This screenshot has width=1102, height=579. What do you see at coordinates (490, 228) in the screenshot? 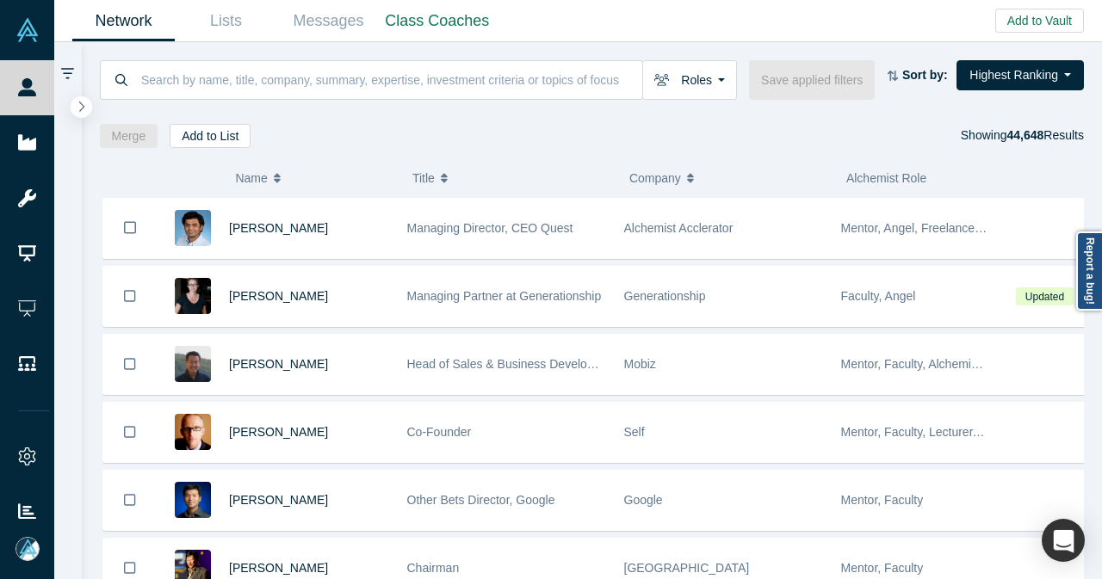
I see `span: Managing Director, CEO Quest` at bounding box center [490, 228].